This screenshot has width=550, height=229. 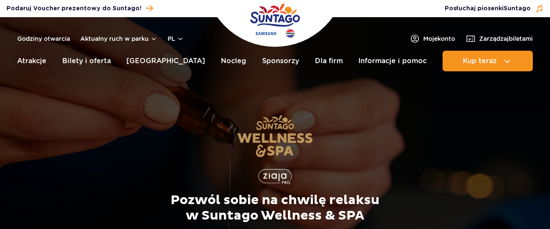 I want to click on a: Informacje i pomoc, so click(x=392, y=61).